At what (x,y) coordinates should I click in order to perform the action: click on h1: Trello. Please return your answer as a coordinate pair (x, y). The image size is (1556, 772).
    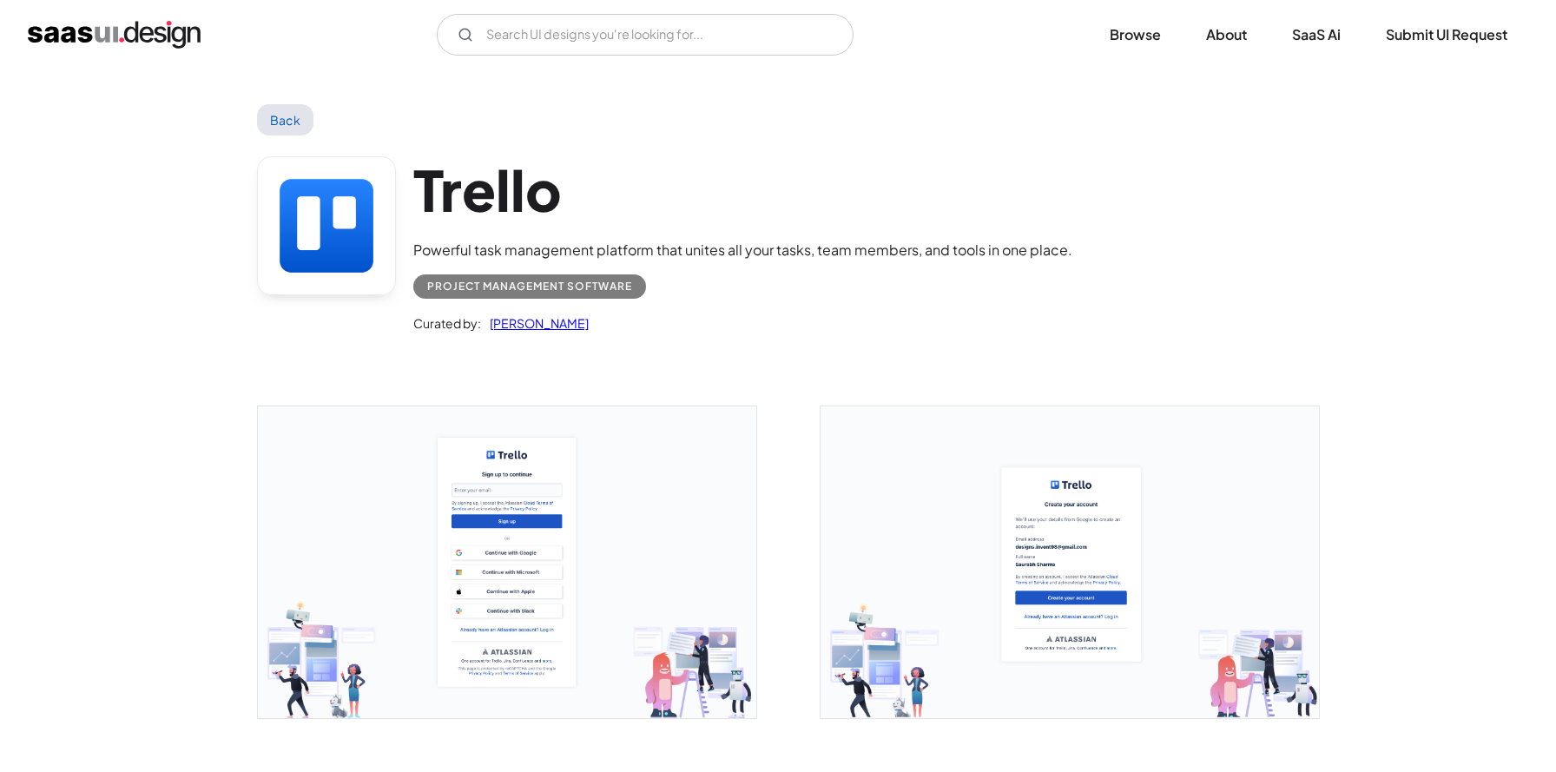
    Looking at the image, I should click on (743, 189).